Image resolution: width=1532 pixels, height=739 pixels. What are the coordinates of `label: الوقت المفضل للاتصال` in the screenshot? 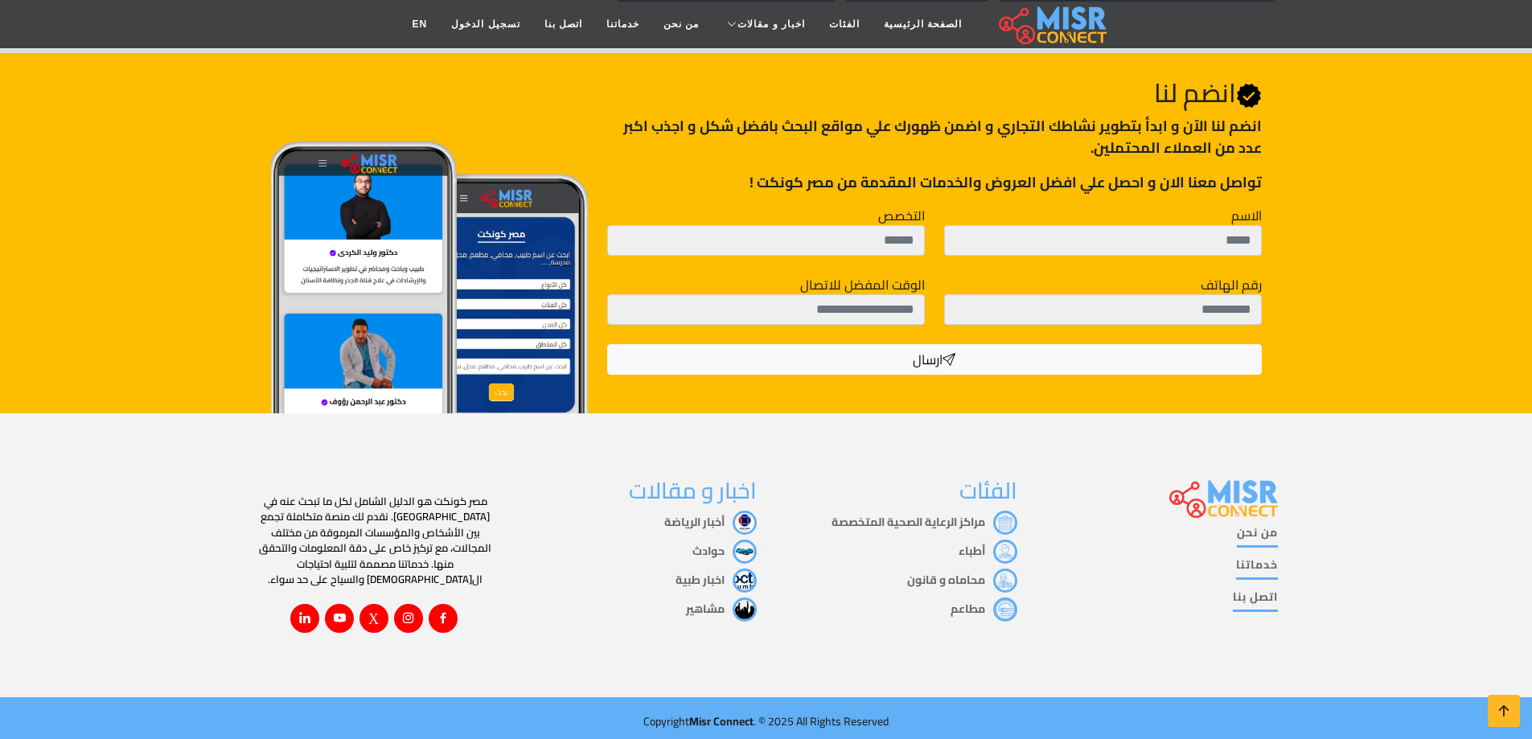 It's located at (862, 285).